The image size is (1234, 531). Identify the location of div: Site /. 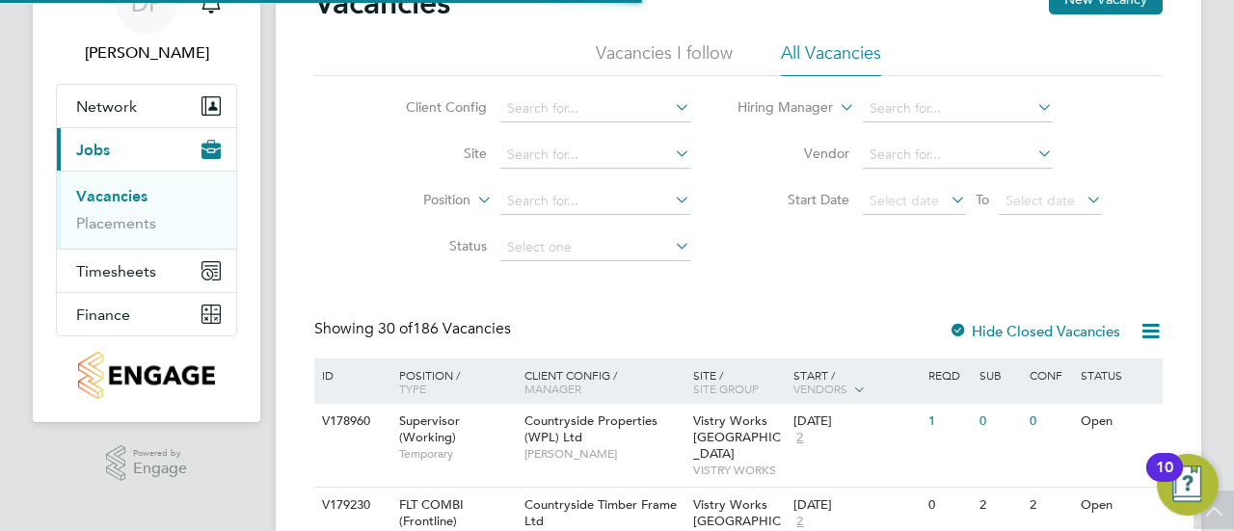
(738, 382).